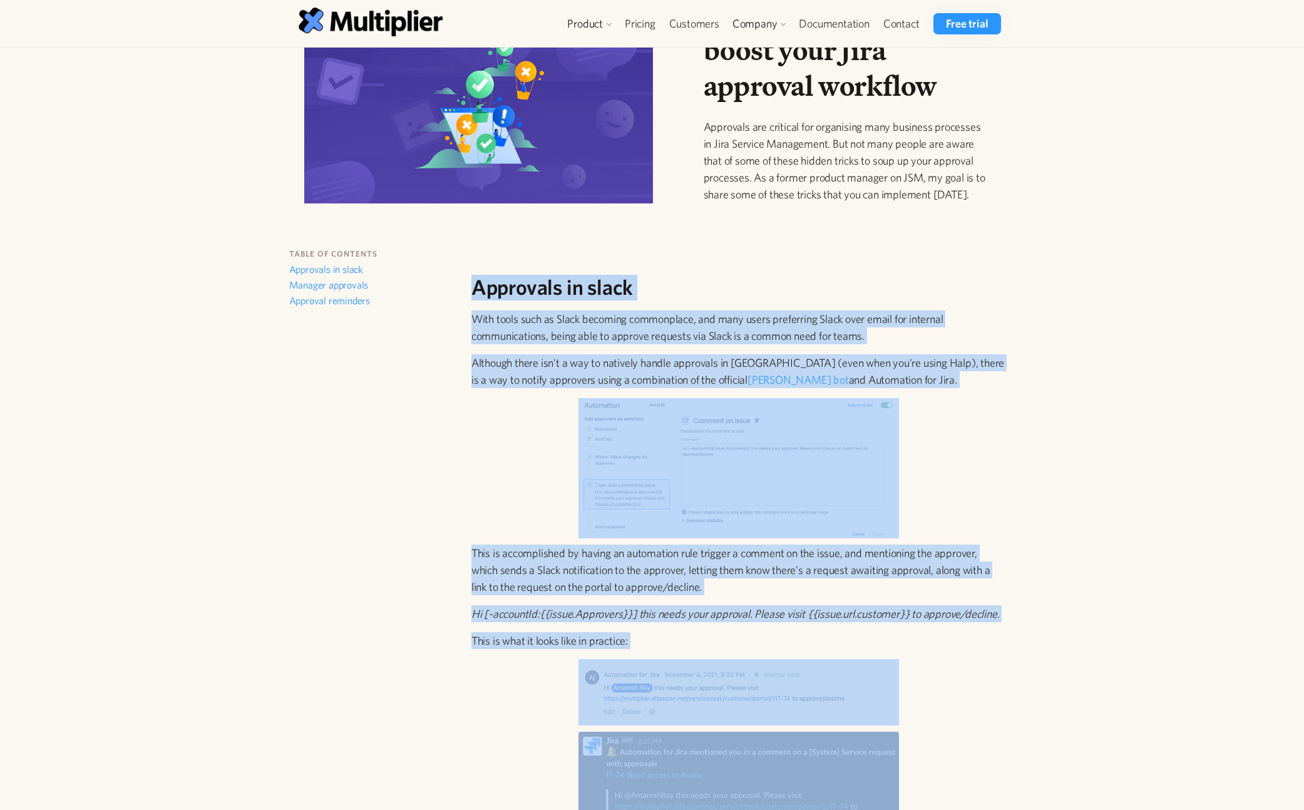 Image resolution: width=1304 pixels, height=810 pixels. Describe the element at coordinates (739, 692) in the screenshot. I see `img: Screen Shot 2022-02-10 at 11.27.36 am.png` at that location.